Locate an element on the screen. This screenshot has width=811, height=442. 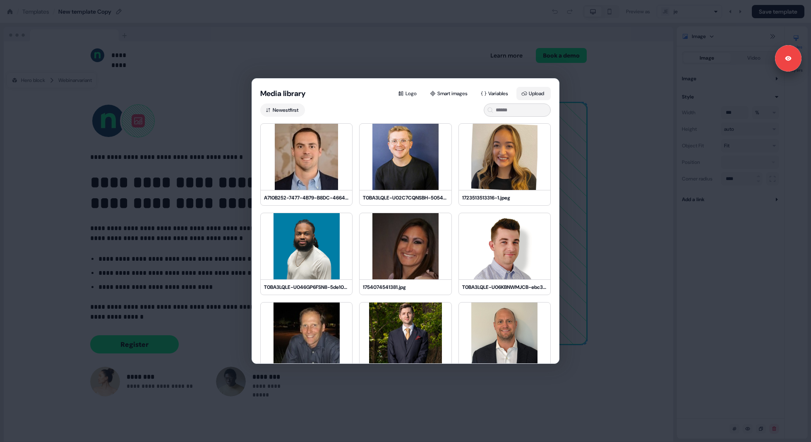
img: A710B252-7477-4B79-B8DC-4664B367B0CB_4_5005_c.jpeg is located at coordinates (306, 157).